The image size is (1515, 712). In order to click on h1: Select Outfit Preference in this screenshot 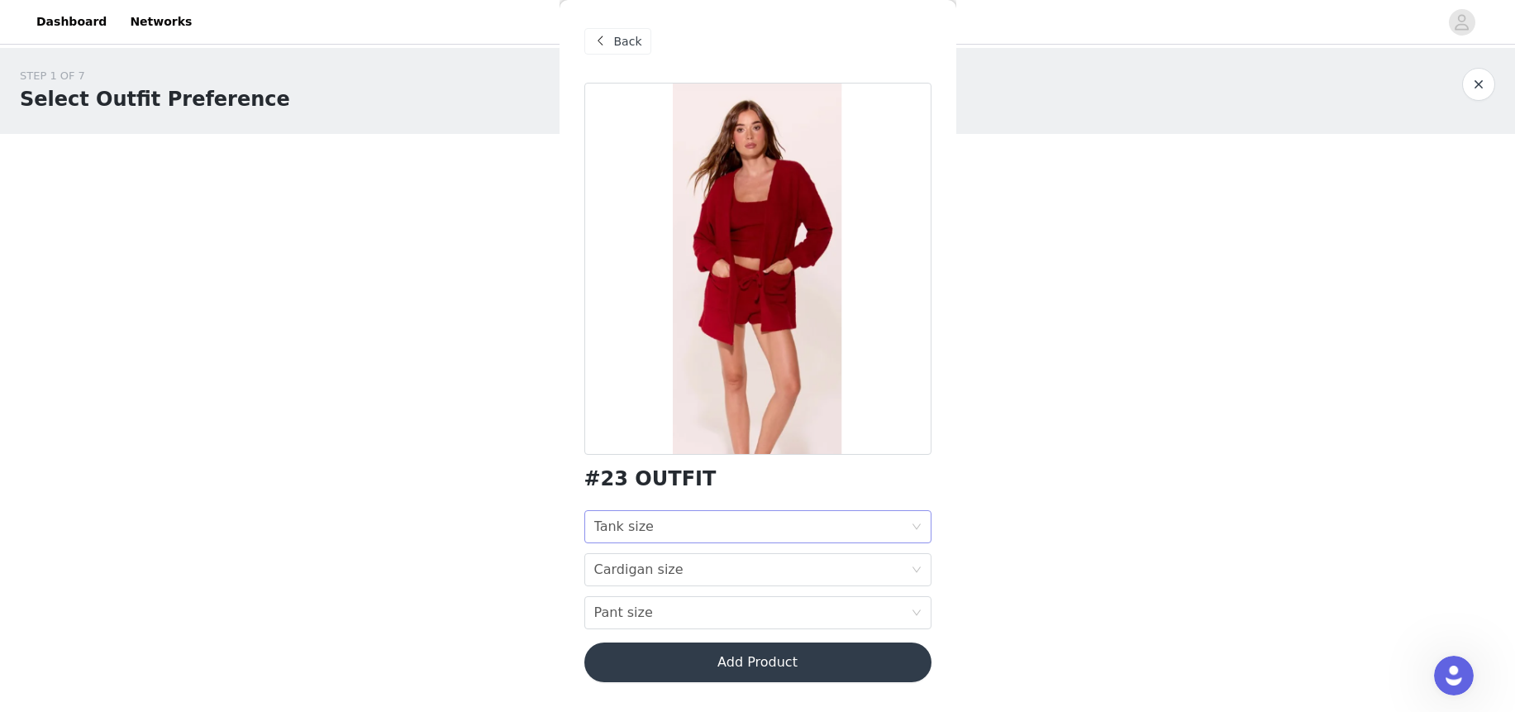, I will do `click(155, 99)`.